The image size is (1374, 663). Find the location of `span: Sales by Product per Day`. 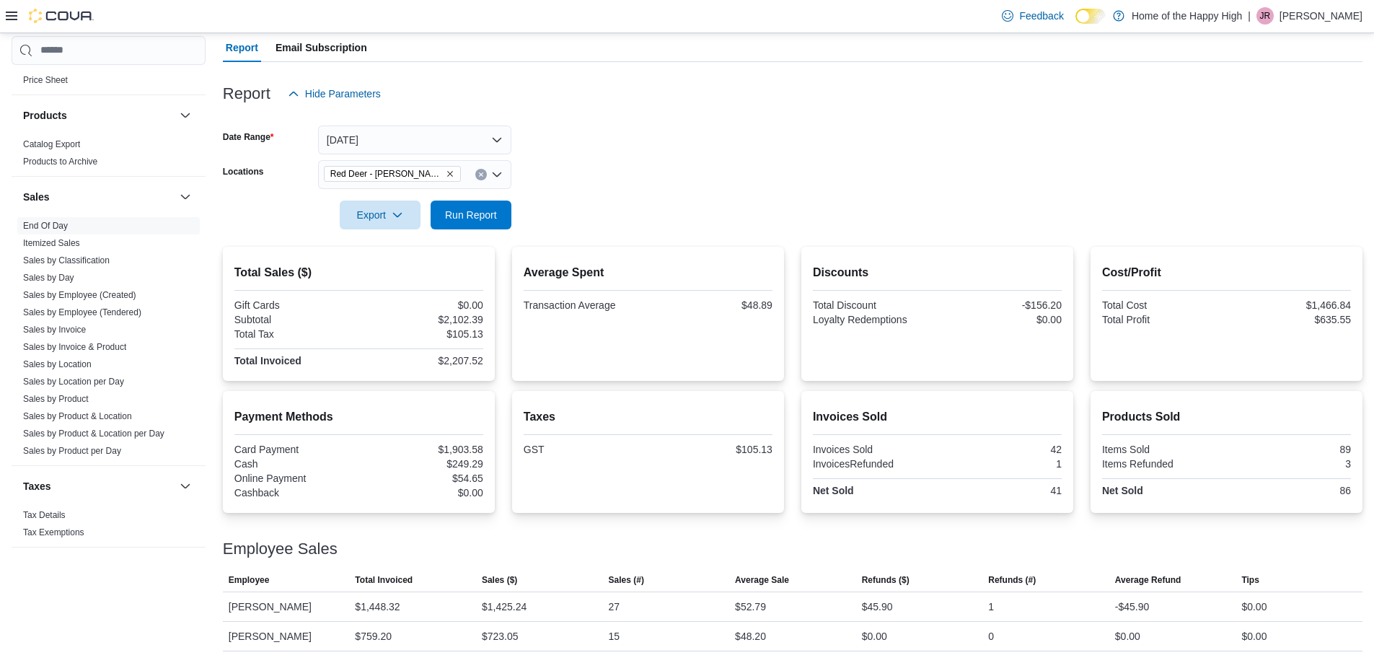

span: Sales by Product per Day is located at coordinates (72, 451).